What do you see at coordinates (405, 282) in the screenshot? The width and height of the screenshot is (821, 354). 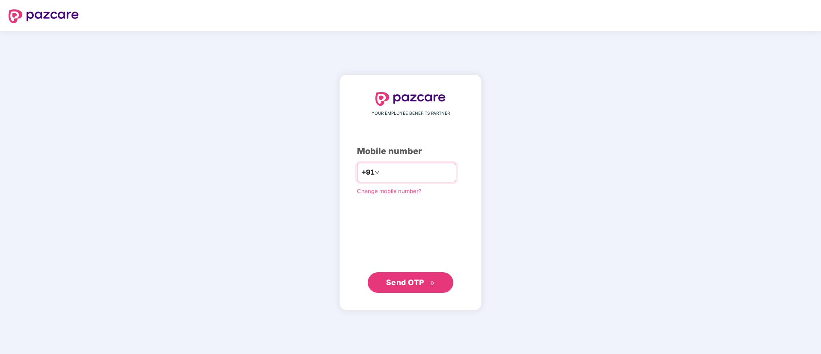 I see `span: Send OTP` at bounding box center [405, 282].